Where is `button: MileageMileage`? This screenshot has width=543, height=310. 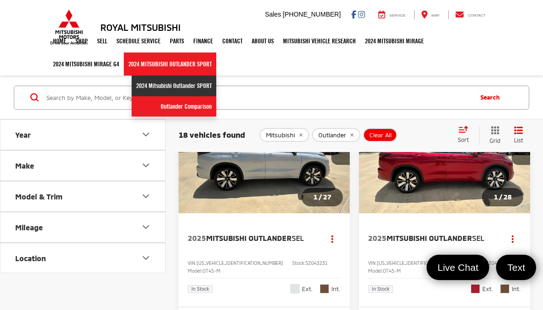
button: MileageMileage is located at coordinates (83, 227).